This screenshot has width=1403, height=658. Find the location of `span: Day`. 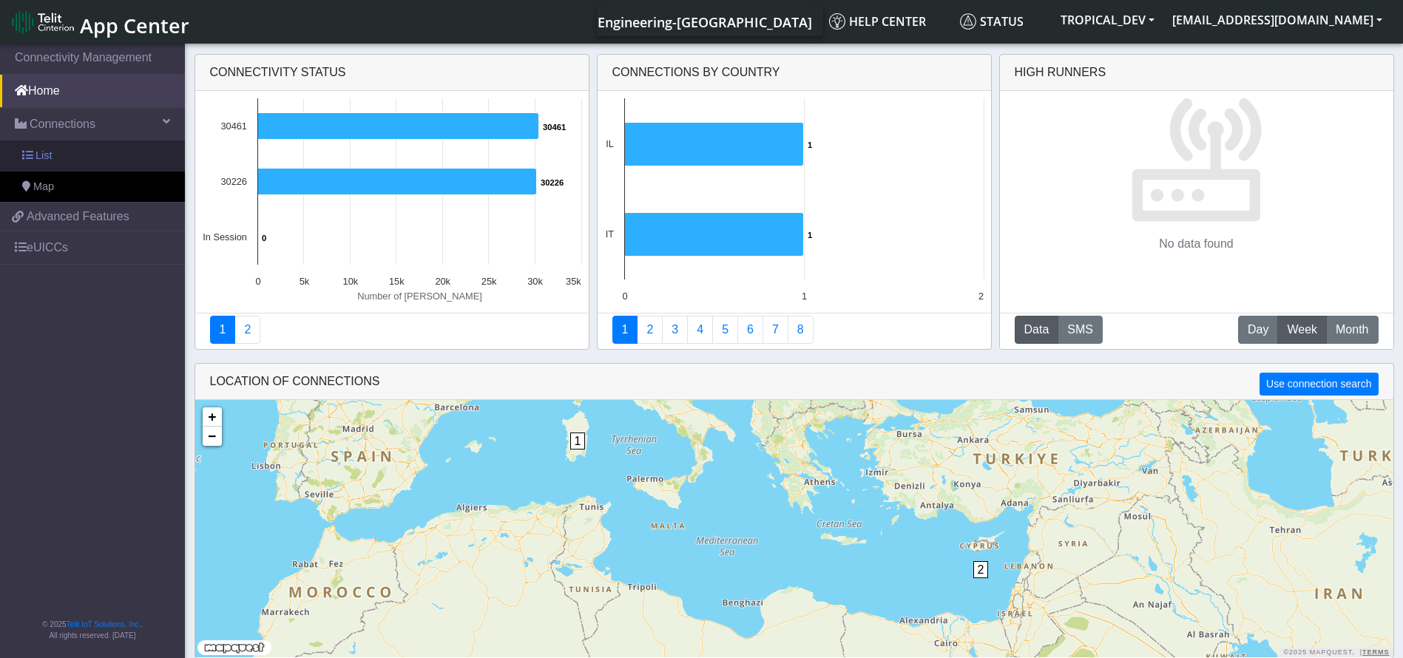

span: Day is located at coordinates (1258, 330).